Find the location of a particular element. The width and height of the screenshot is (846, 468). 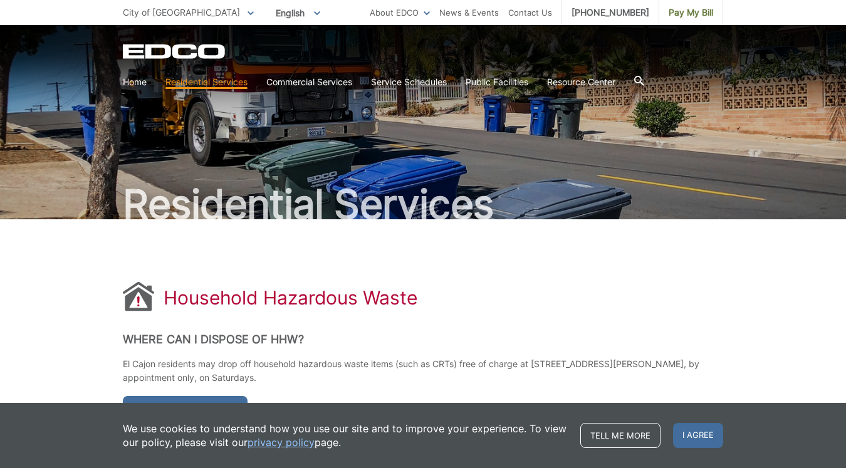

a: News & Events is located at coordinates (469, 13).